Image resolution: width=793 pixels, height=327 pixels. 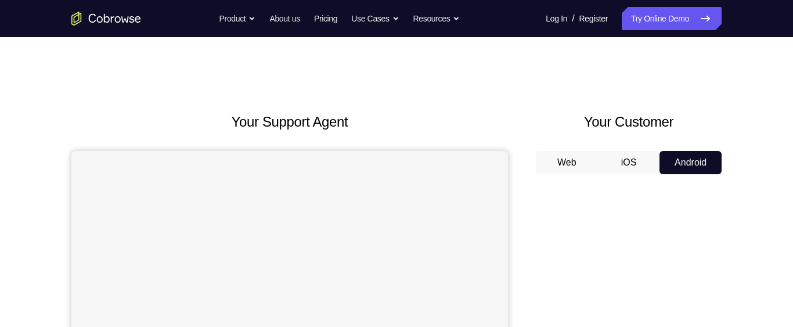 I want to click on button: iOS, so click(x=628, y=162).